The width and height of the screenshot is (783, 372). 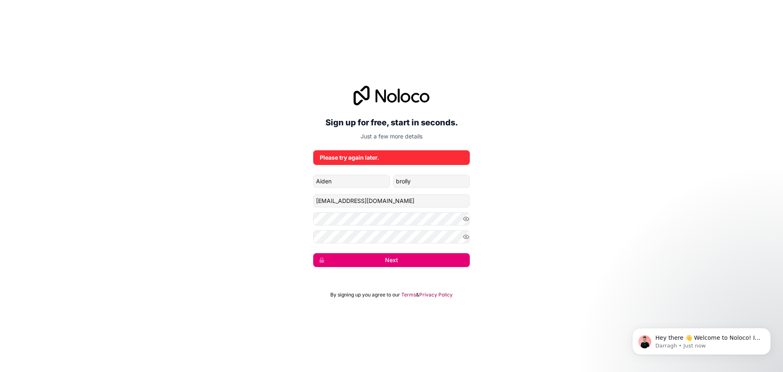 I want to click on input: given-name, so click(x=352, y=181).